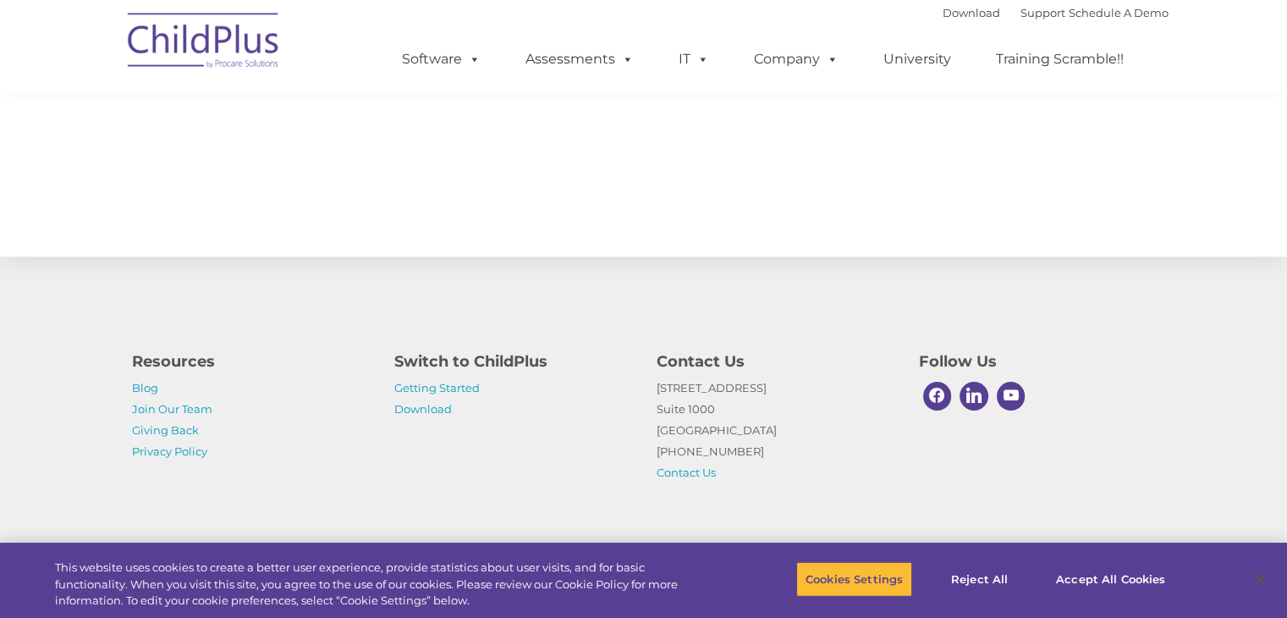 The height and width of the screenshot is (618, 1287). What do you see at coordinates (204, 43) in the screenshot?
I see `img: ChildPlus by Procare Solutions` at bounding box center [204, 43].